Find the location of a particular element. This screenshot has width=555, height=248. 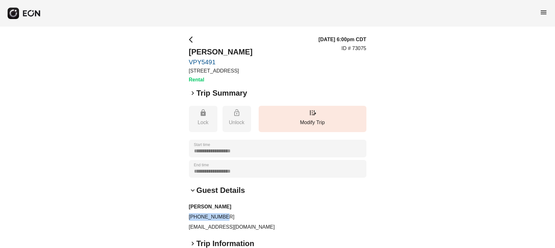

p: Modify Trip is located at coordinates (313, 123).